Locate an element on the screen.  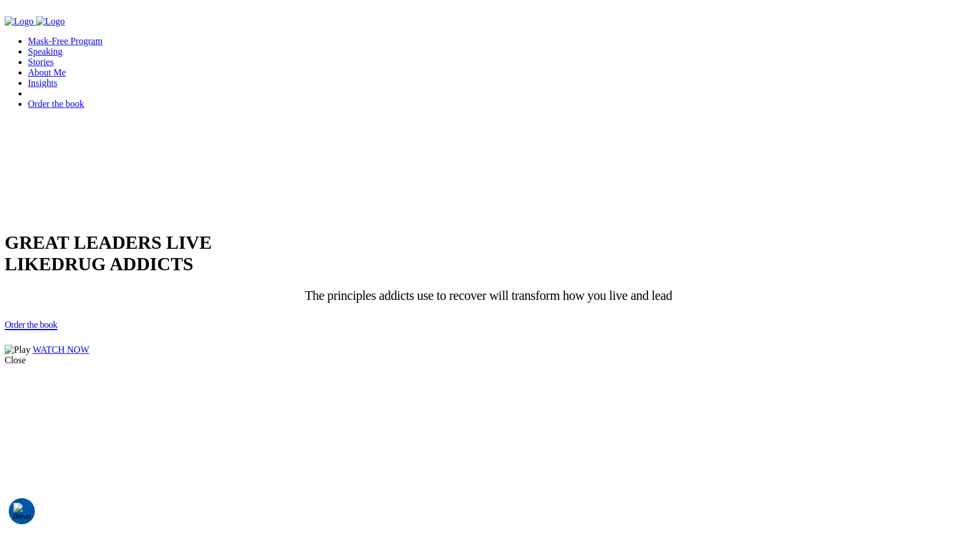
span: Order the book is located at coordinates (31, 324).